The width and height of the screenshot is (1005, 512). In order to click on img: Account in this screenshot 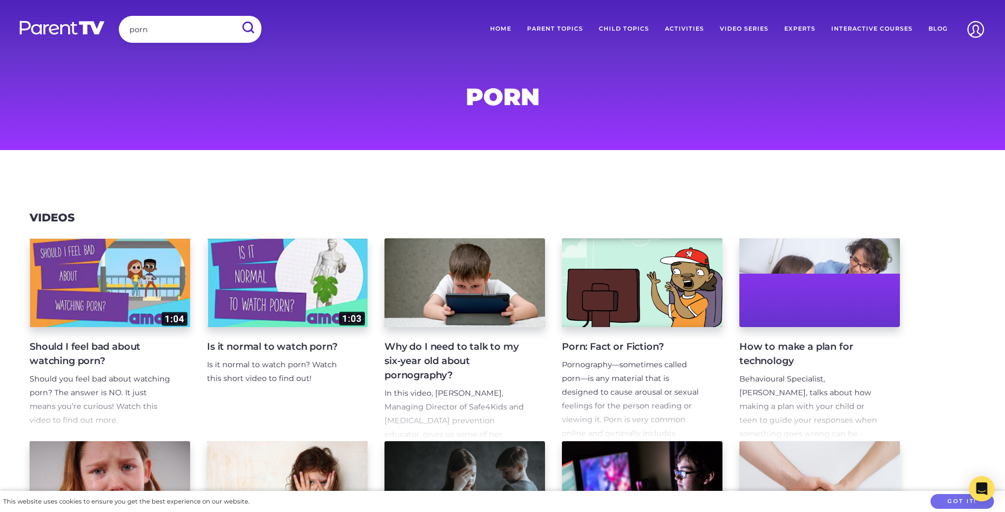, I will do `click(975, 29)`.